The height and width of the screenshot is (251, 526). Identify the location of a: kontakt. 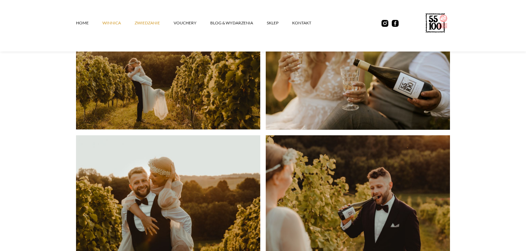
(309, 23).